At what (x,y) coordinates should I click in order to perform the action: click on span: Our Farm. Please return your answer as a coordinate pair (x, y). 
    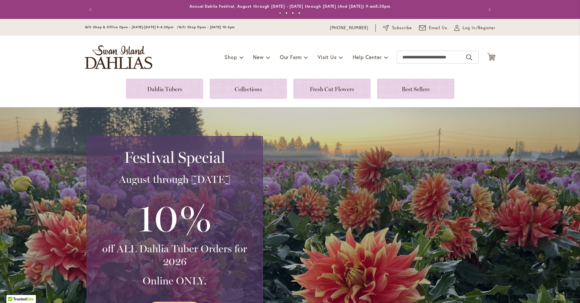
    Looking at the image, I should click on (291, 57).